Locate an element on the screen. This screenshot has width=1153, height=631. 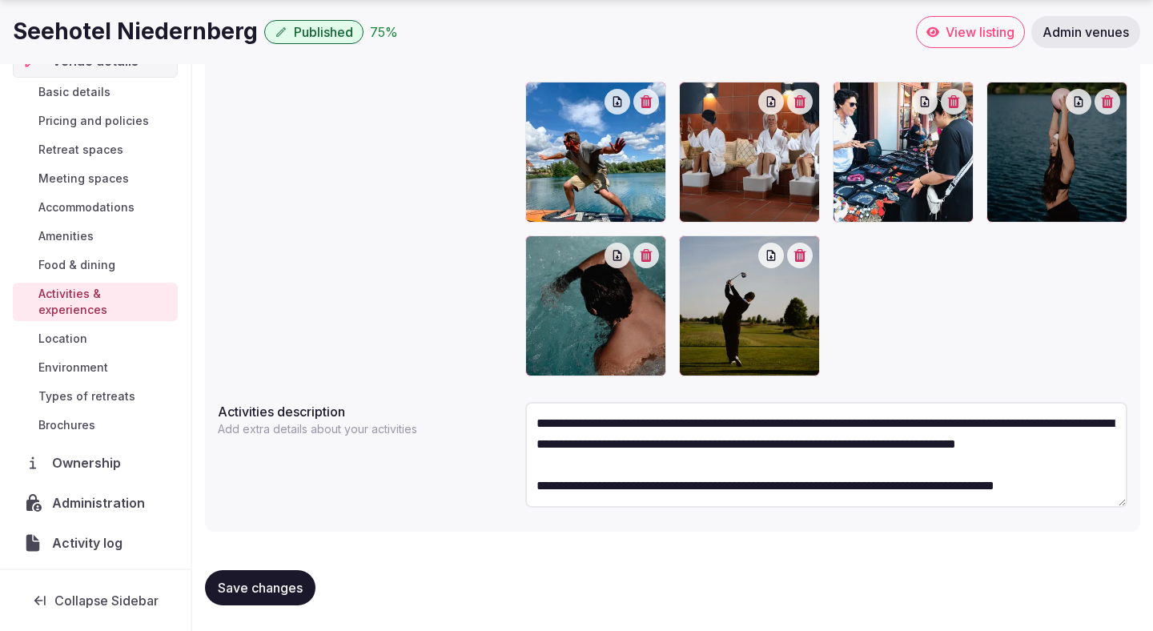
div: activity3.jpg is located at coordinates (1057, 152).